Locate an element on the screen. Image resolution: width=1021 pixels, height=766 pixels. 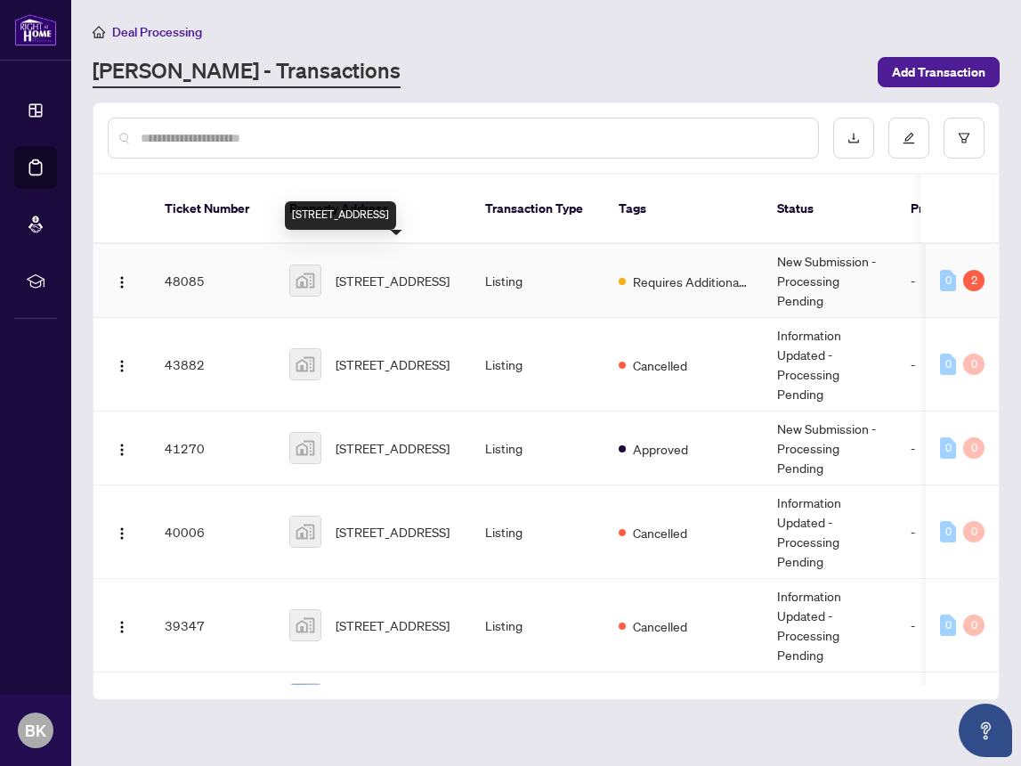
span: download is located at coordinates (854, 138).